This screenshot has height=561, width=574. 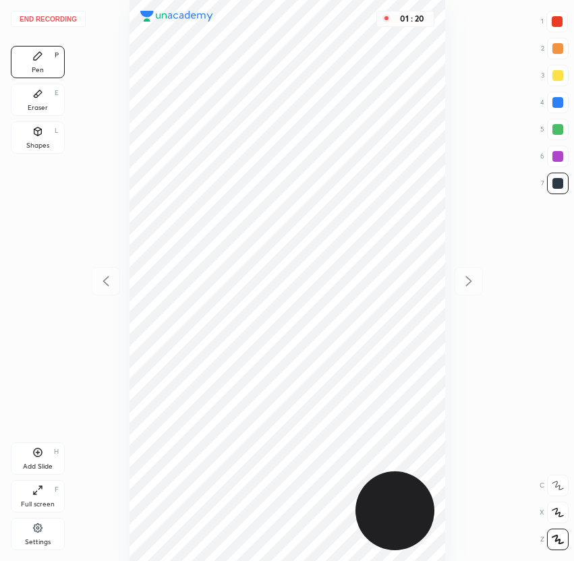 What do you see at coordinates (554, 129) in the screenshot?
I see `div: 5` at bounding box center [554, 129].